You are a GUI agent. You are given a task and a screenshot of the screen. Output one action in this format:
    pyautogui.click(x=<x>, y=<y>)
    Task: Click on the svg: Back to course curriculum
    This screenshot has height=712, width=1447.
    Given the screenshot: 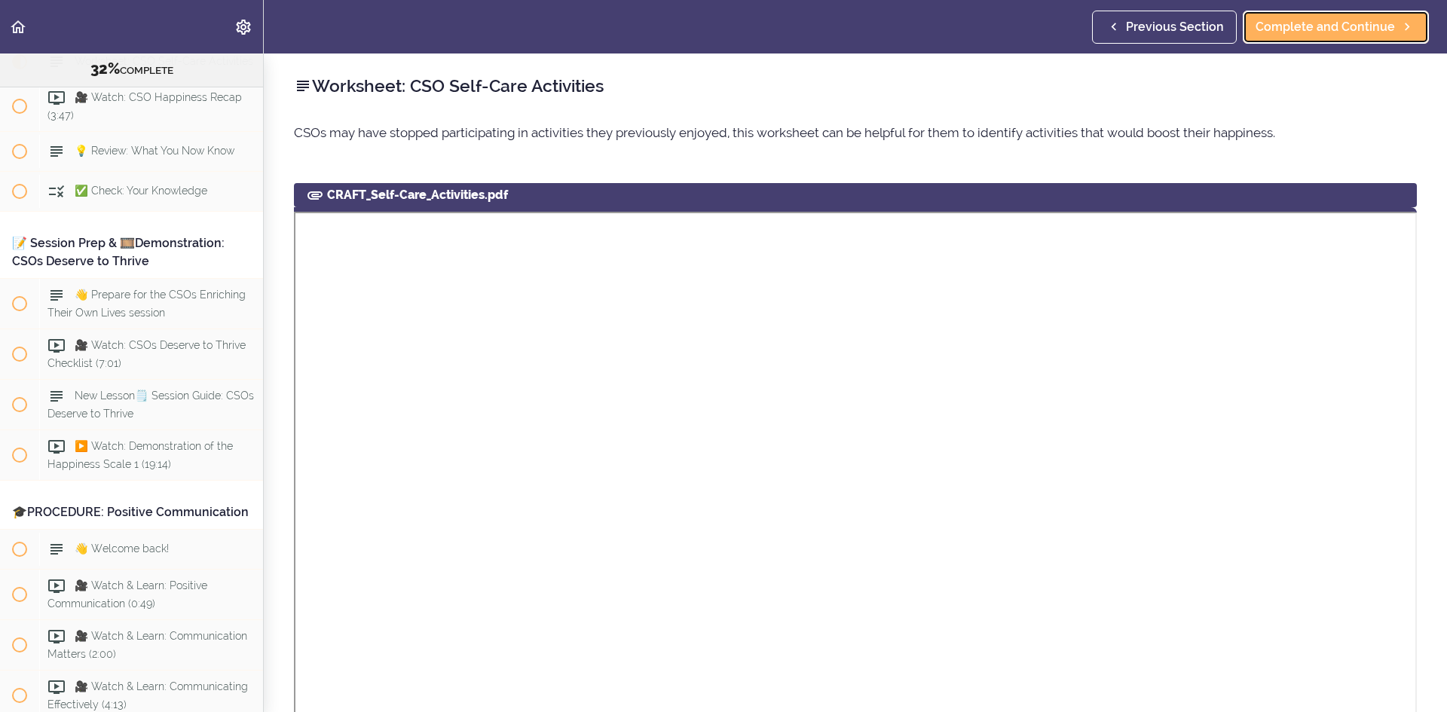 What is the action you would take?
    pyautogui.click(x=18, y=27)
    